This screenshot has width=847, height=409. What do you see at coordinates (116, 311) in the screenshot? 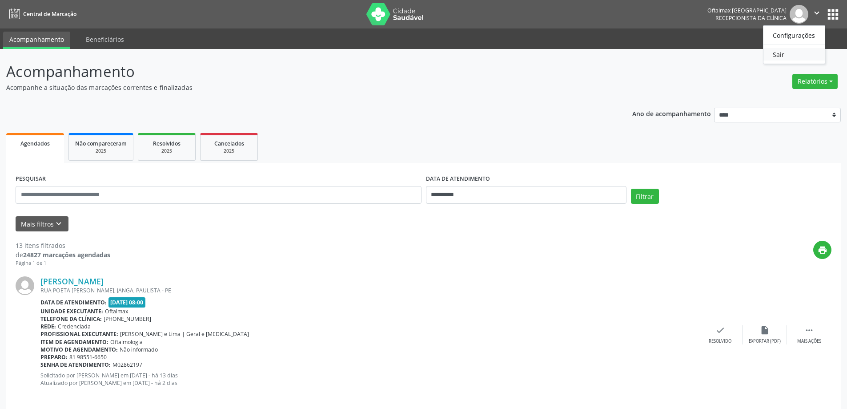
I see `span: Oftalmax` at bounding box center [116, 311].